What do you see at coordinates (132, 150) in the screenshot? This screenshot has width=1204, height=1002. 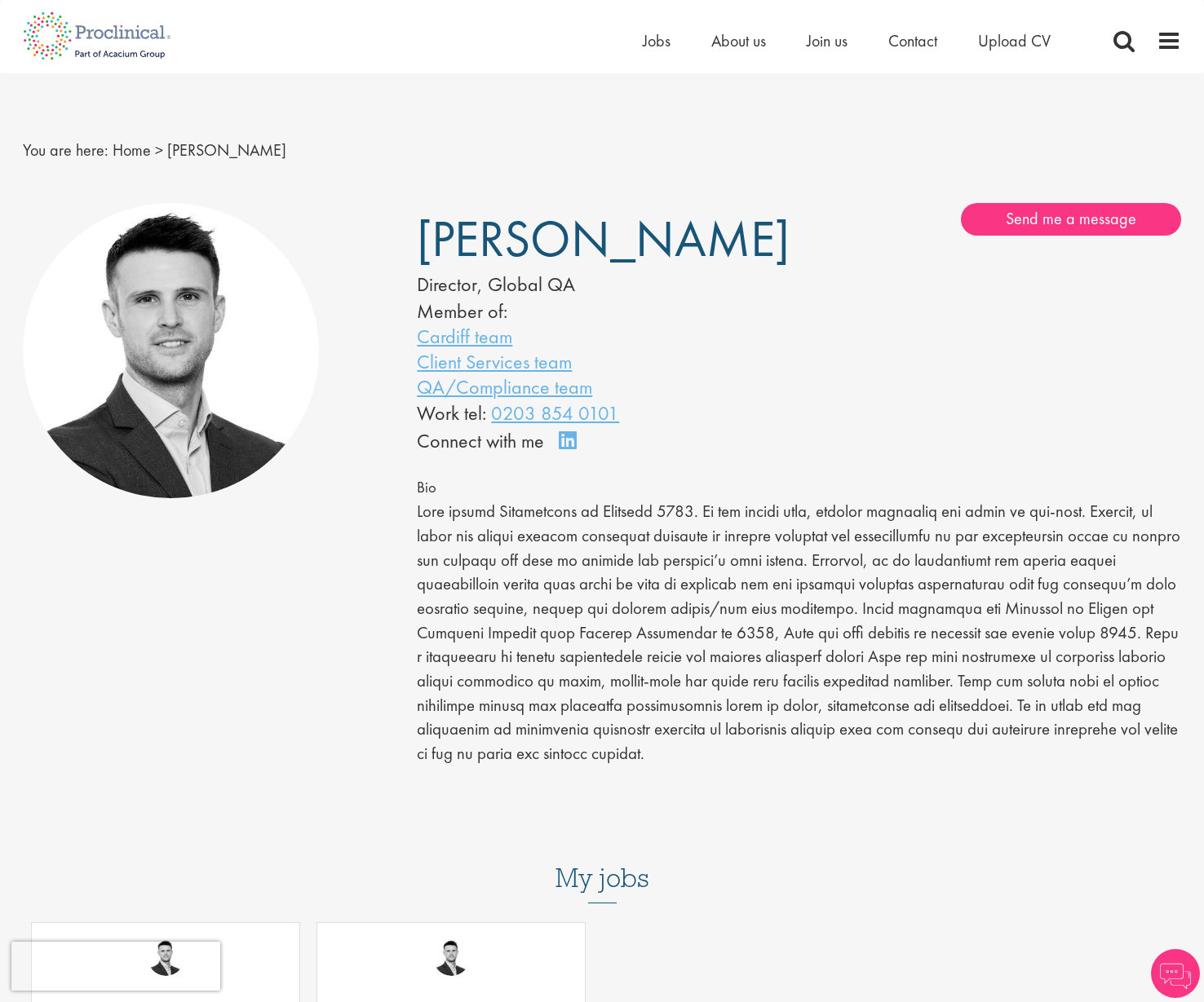 I see `a: breadcrumb link` at bounding box center [132, 150].